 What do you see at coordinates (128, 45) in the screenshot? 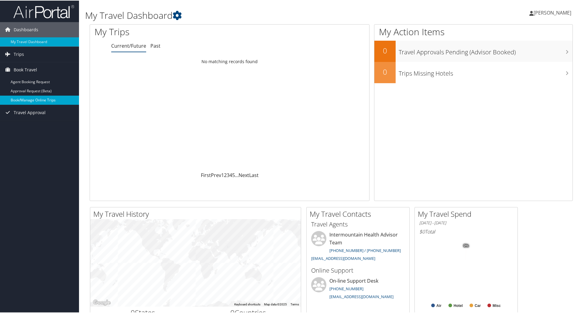
I see `a: Current/Future` at bounding box center [128, 45].